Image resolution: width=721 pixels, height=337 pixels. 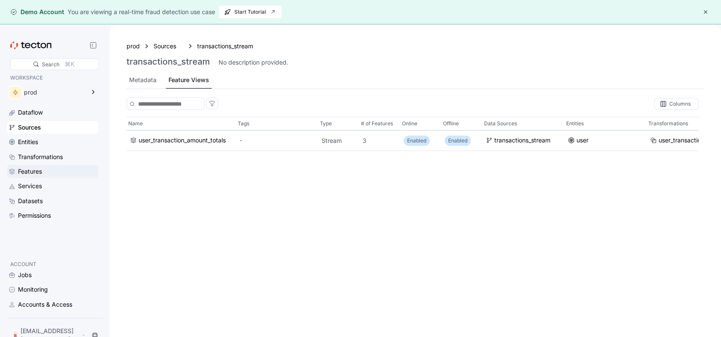 What do you see at coordinates (501, 124) in the screenshot?
I see `p: Data Sources` at bounding box center [501, 124].